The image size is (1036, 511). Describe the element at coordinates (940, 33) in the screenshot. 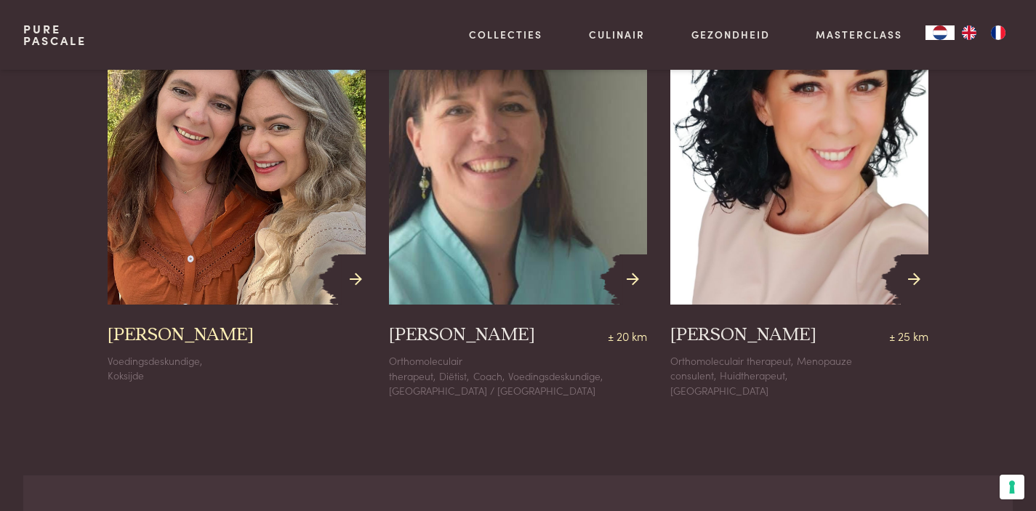

I see `div: Language` at that location.